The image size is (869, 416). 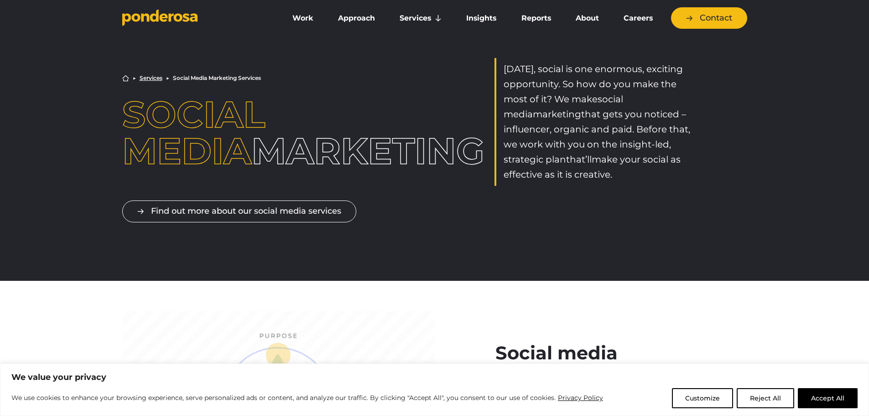 I want to click on a: Careers, so click(x=638, y=18).